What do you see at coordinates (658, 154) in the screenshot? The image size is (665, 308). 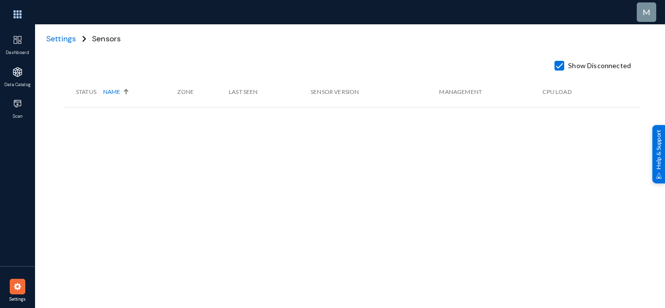 I see `div: Help & Support` at bounding box center [658, 154].